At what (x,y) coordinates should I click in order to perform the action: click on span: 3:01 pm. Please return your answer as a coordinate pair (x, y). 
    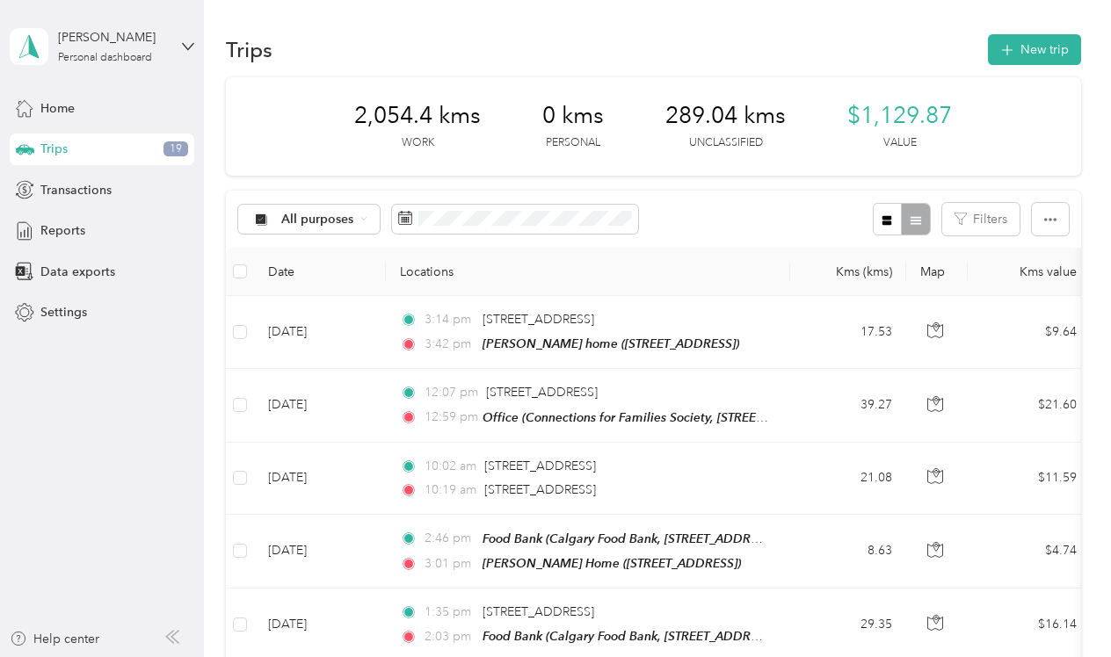
    Looking at the image, I should click on (449, 564).